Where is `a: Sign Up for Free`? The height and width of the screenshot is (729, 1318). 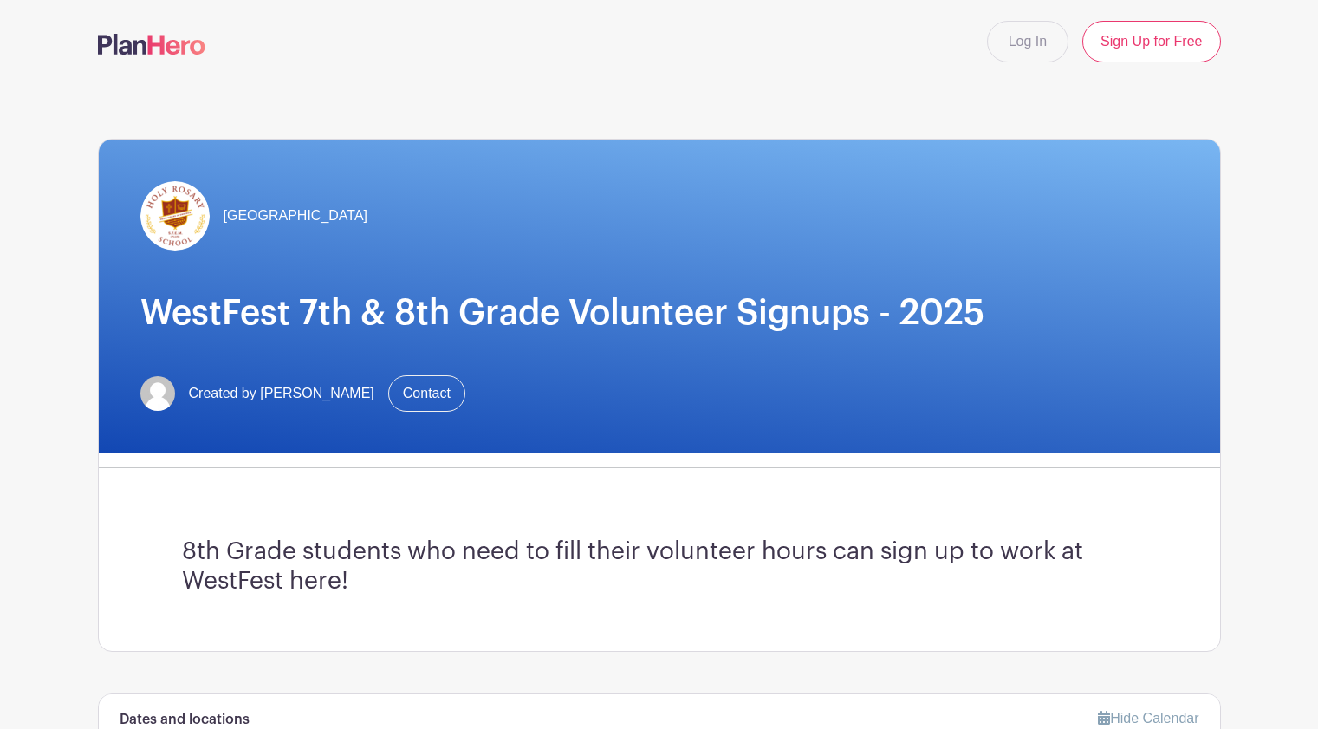 a: Sign Up for Free is located at coordinates (1151, 42).